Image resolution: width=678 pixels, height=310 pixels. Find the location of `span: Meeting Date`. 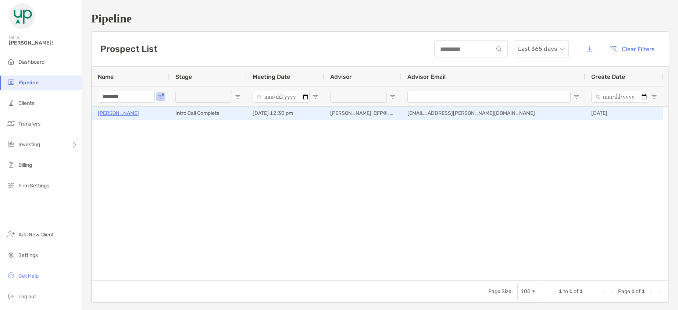

span: Meeting Date is located at coordinates (271, 76).